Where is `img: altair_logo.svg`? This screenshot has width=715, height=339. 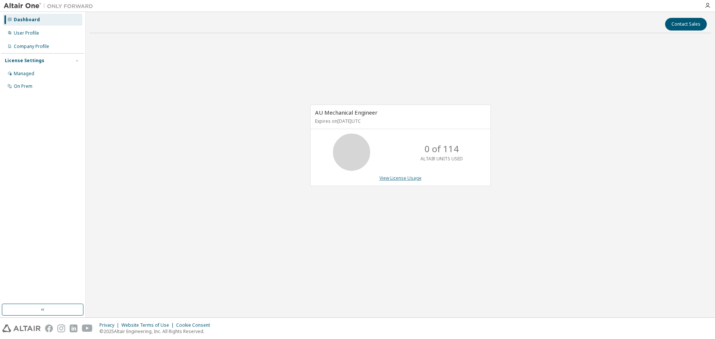 img: altair_logo.svg is located at coordinates (21, 328).